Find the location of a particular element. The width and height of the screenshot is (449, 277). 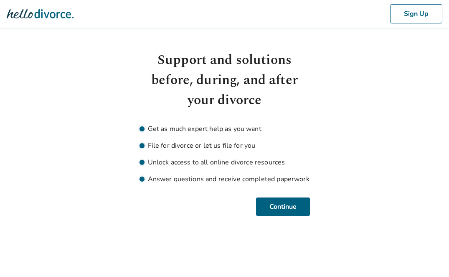

img: Hello Divorce Logo is located at coordinates (40, 14).